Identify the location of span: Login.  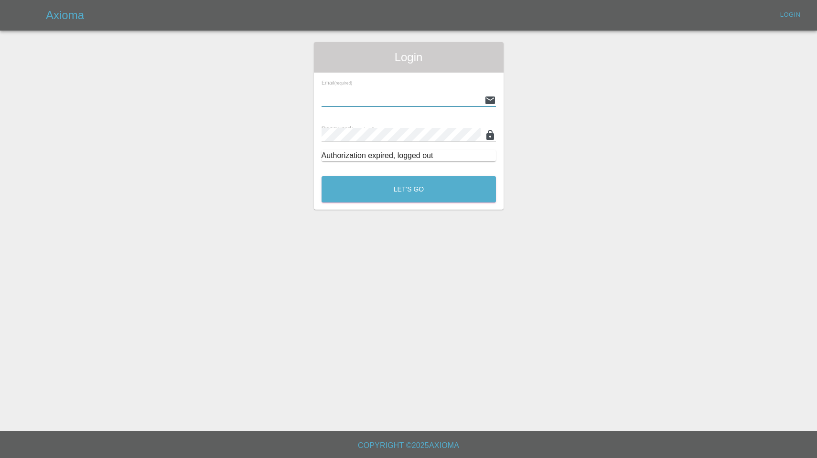
(408, 57).